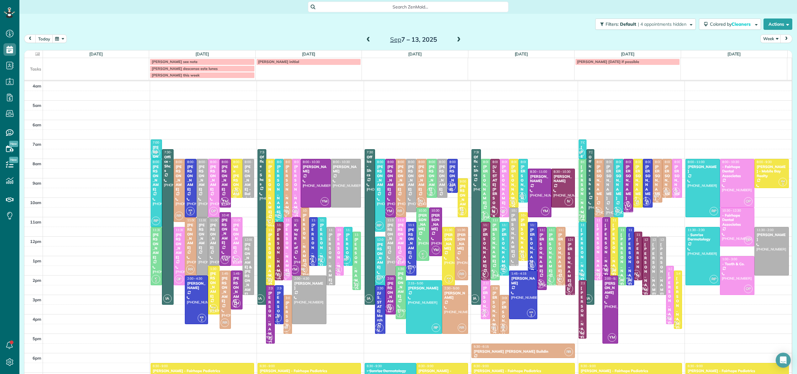  I want to click on span: 12:00 - 2:30, so click(385, 239).